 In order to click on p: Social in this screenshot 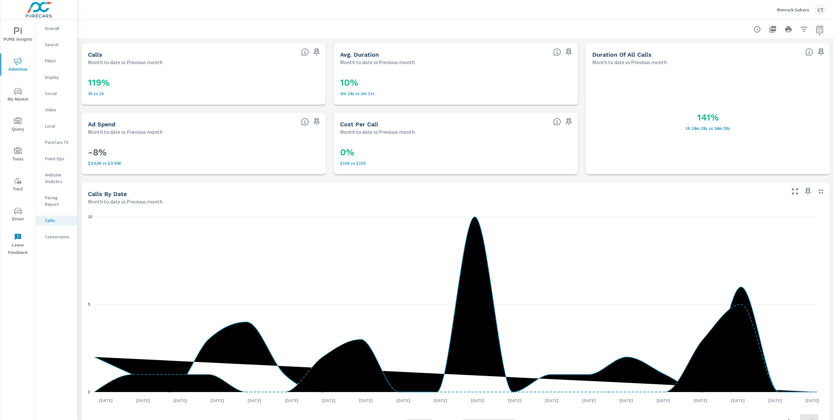, I will do `click(58, 94)`.